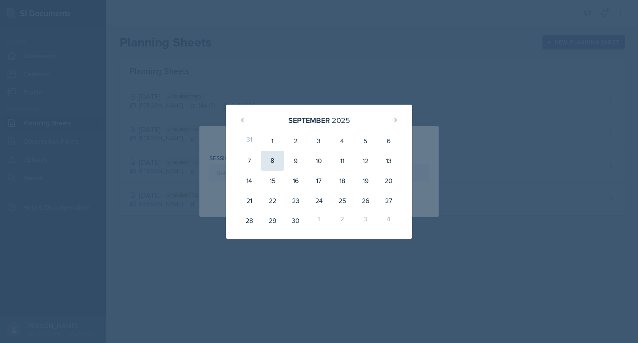 Image resolution: width=638 pixels, height=343 pixels. I want to click on div: 31, so click(249, 141).